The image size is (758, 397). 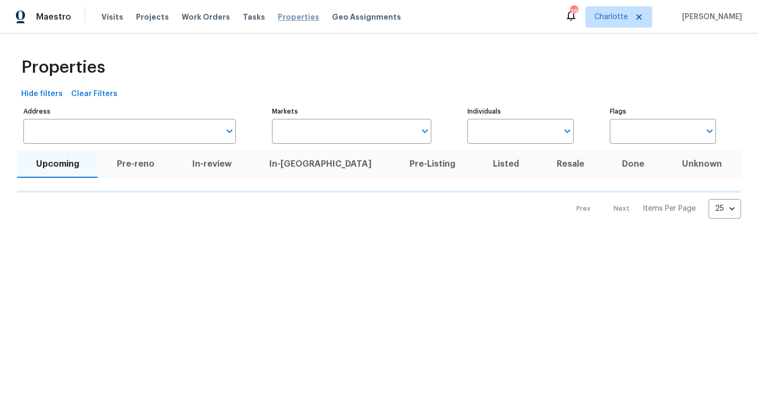 I want to click on span: Visits, so click(x=112, y=17).